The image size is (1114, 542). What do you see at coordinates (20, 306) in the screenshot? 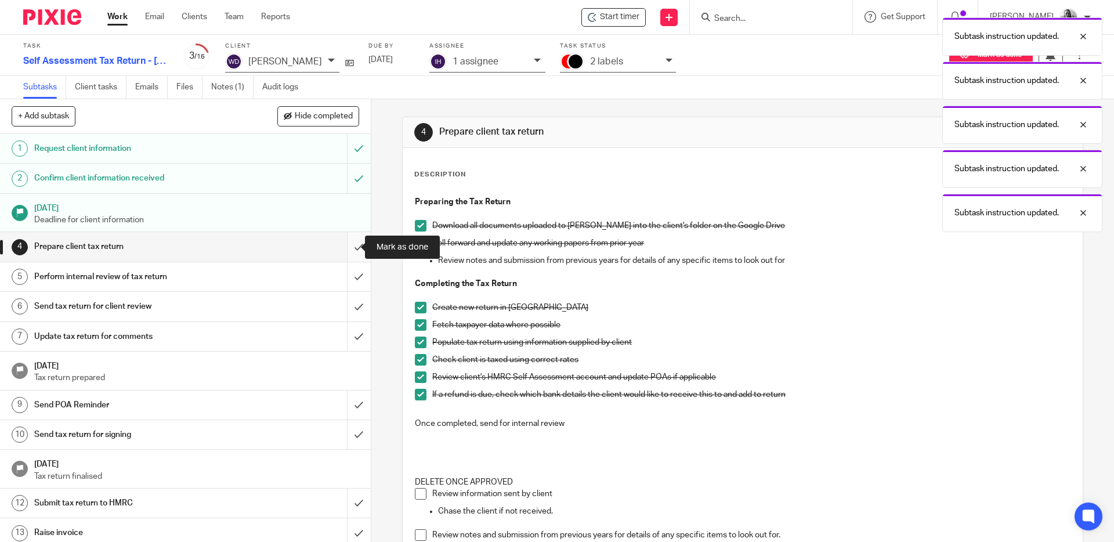
I see `div: 6` at bounding box center [20, 306].